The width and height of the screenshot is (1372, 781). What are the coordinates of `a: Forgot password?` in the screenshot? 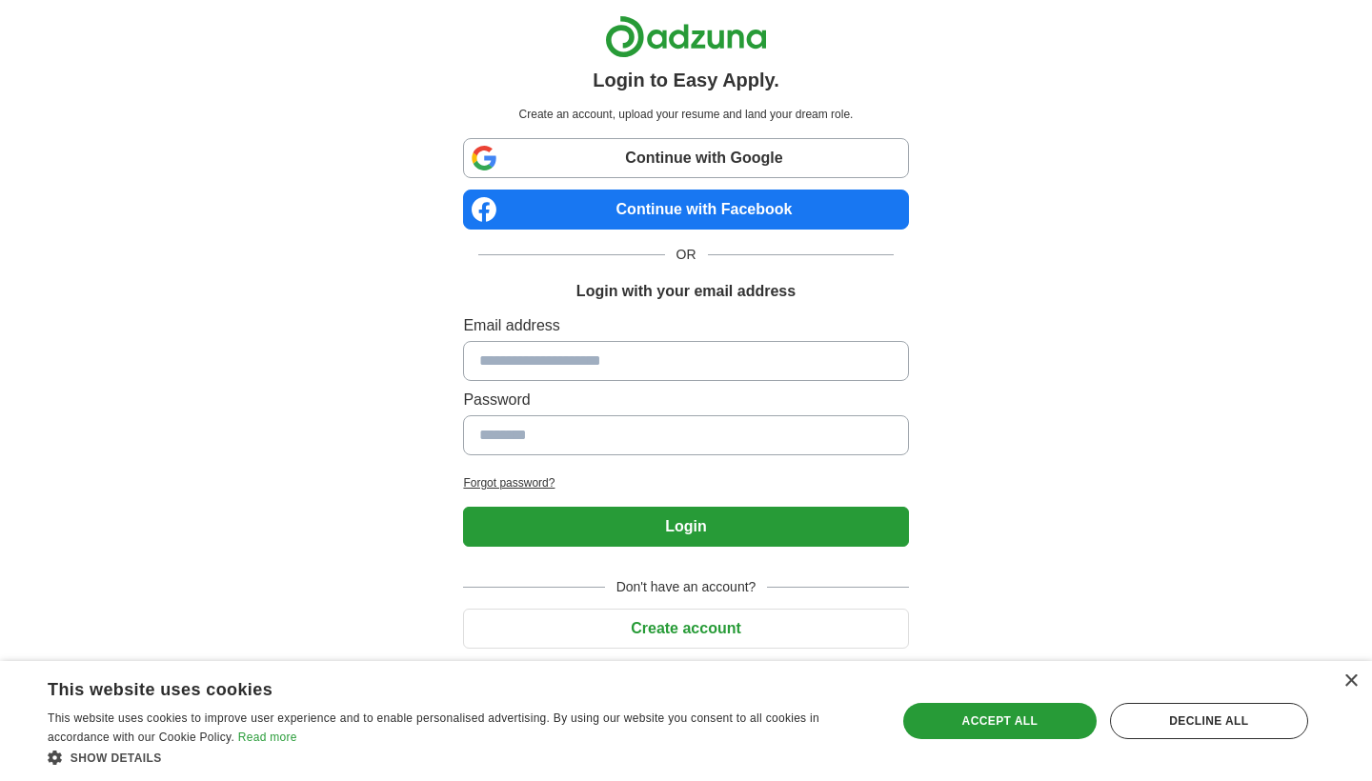 It's located at (685, 483).